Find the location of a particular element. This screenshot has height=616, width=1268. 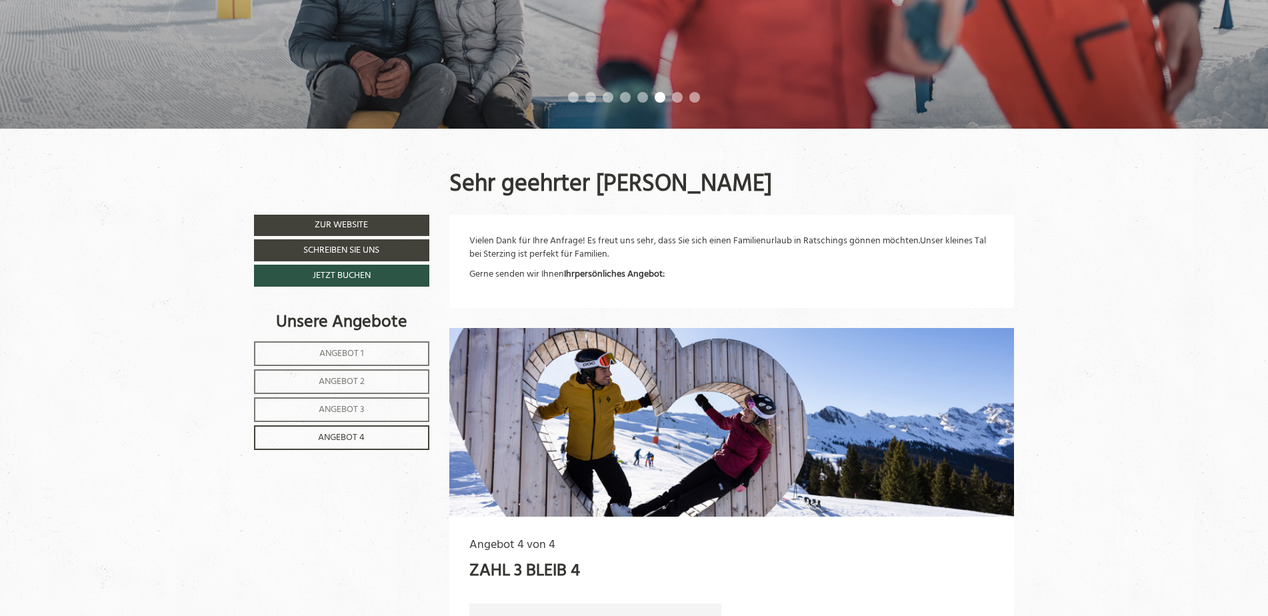

a: Schreiben Sie uns is located at coordinates (341, 250).